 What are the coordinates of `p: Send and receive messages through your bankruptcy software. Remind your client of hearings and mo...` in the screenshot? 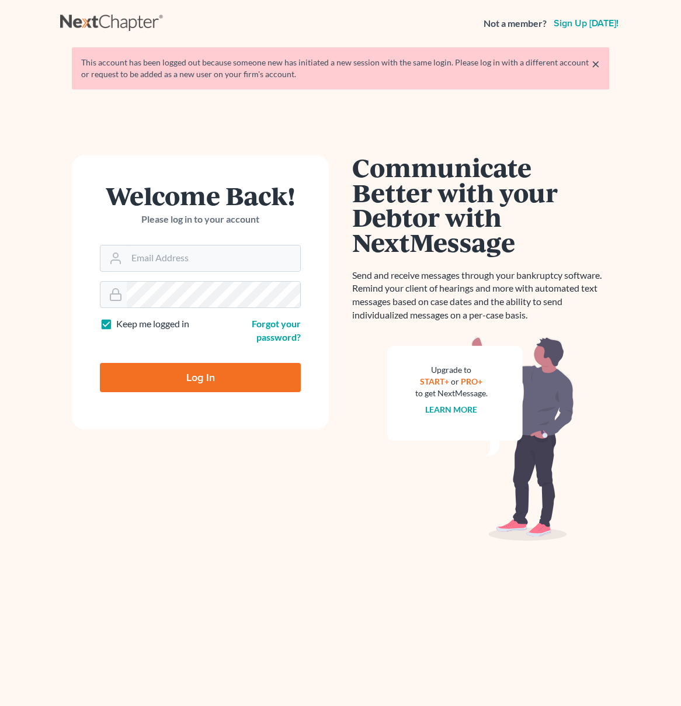 It's located at (481, 295).